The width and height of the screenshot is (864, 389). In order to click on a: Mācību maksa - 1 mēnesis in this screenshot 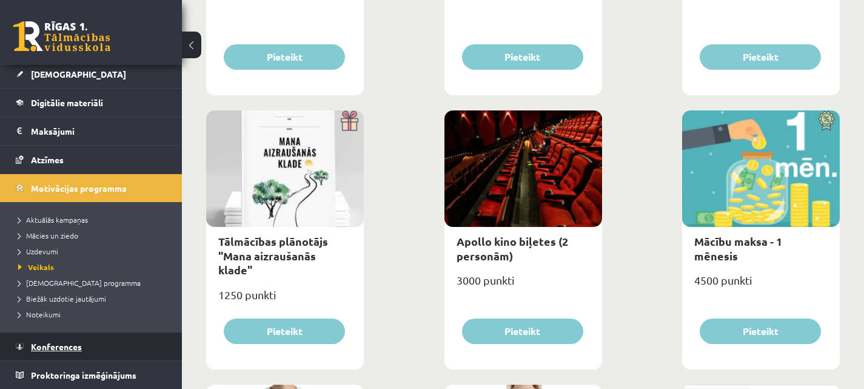, I will do `click(738, 248)`.